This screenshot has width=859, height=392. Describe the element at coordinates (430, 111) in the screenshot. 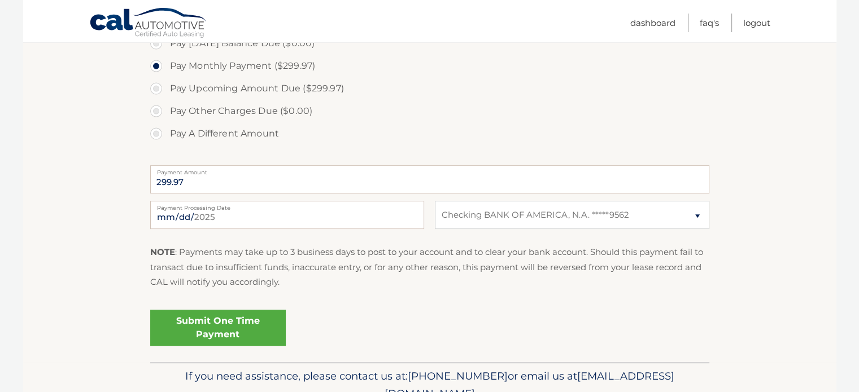

I see `label: Pay Other Charges Due ($0.00)` at that location.